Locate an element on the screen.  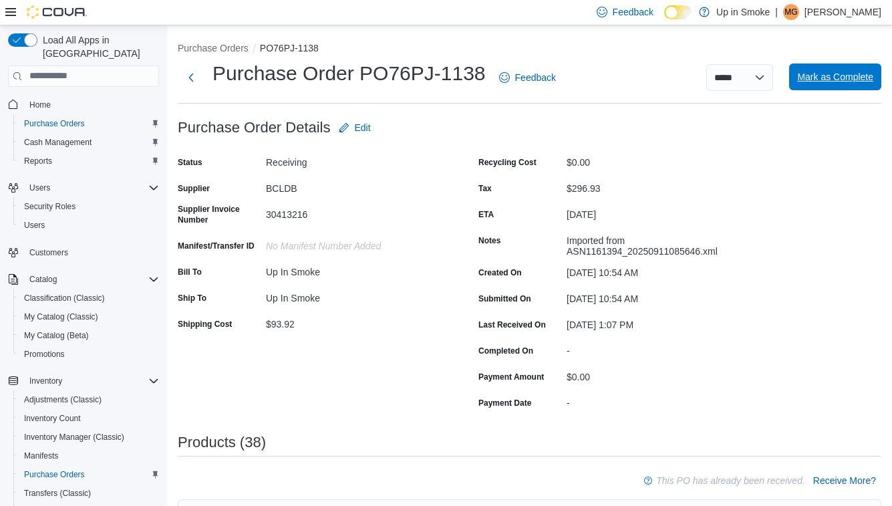
a: Classification (Classic) is located at coordinates (64, 298).